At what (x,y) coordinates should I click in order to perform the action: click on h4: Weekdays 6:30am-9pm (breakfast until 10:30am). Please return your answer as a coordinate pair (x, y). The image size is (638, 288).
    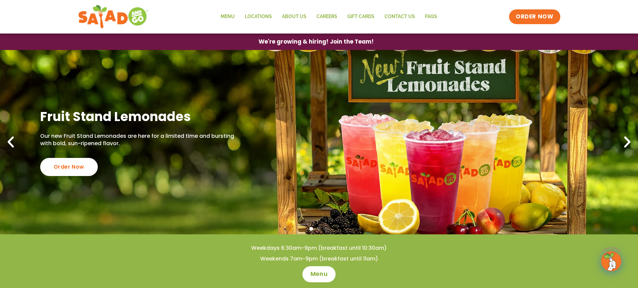
    Looking at the image, I should click on (319, 248).